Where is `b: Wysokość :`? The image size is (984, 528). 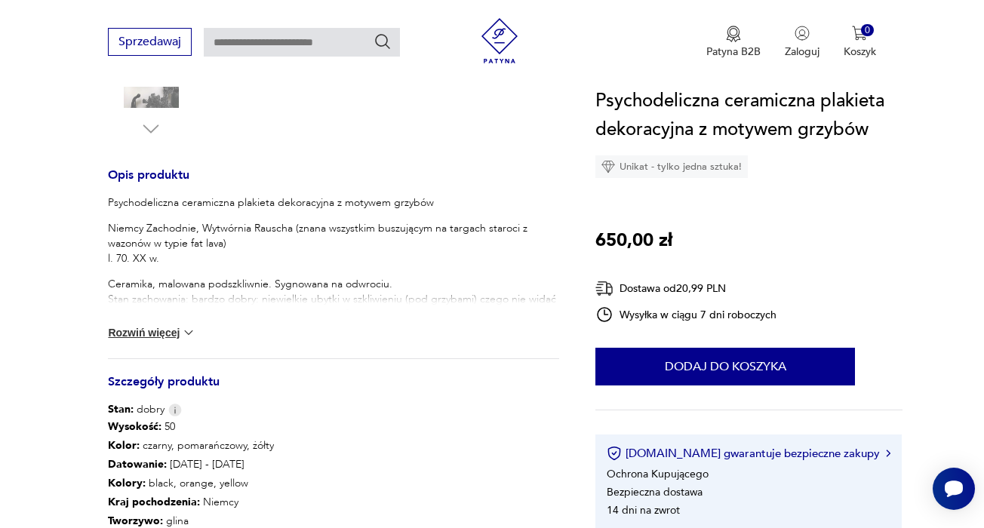
b: Wysokość : is located at coordinates (134, 426).